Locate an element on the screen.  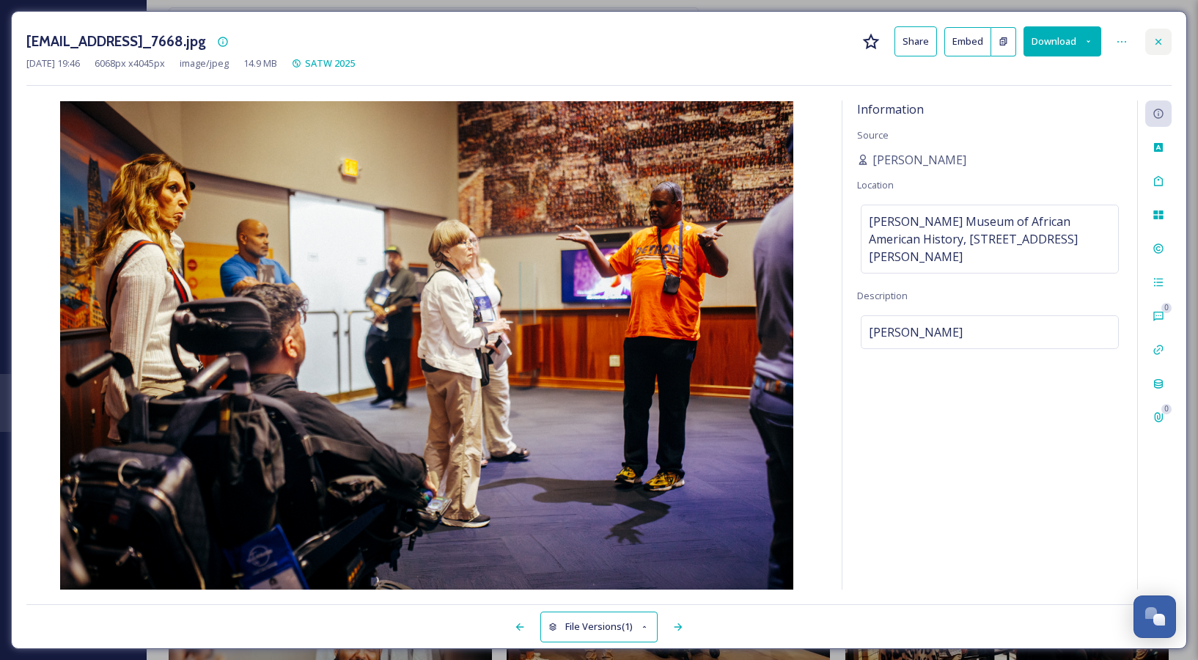
span: SATW 2025 is located at coordinates (330, 63).